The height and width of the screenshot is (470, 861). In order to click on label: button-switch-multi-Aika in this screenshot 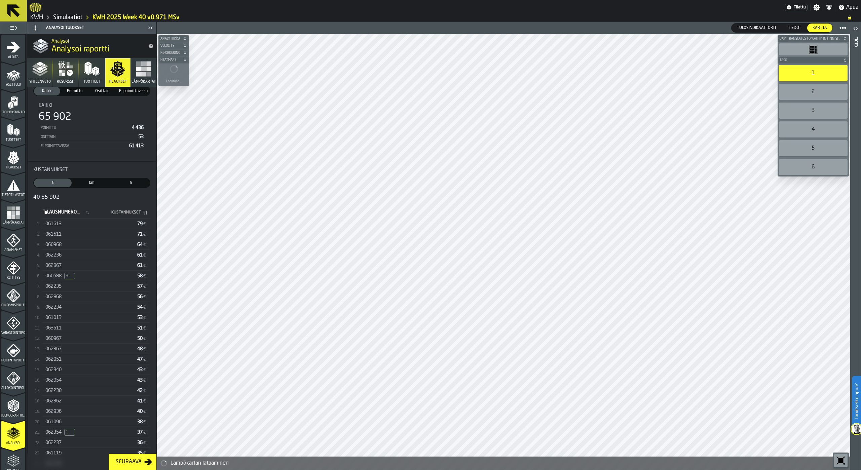, I will do `click(131, 183)`.